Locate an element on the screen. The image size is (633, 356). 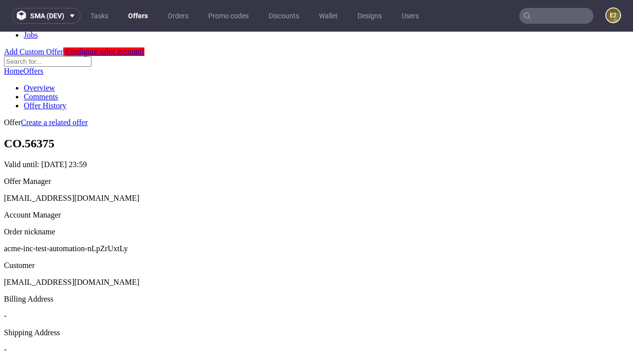
a: Overview is located at coordinates (39, 56).